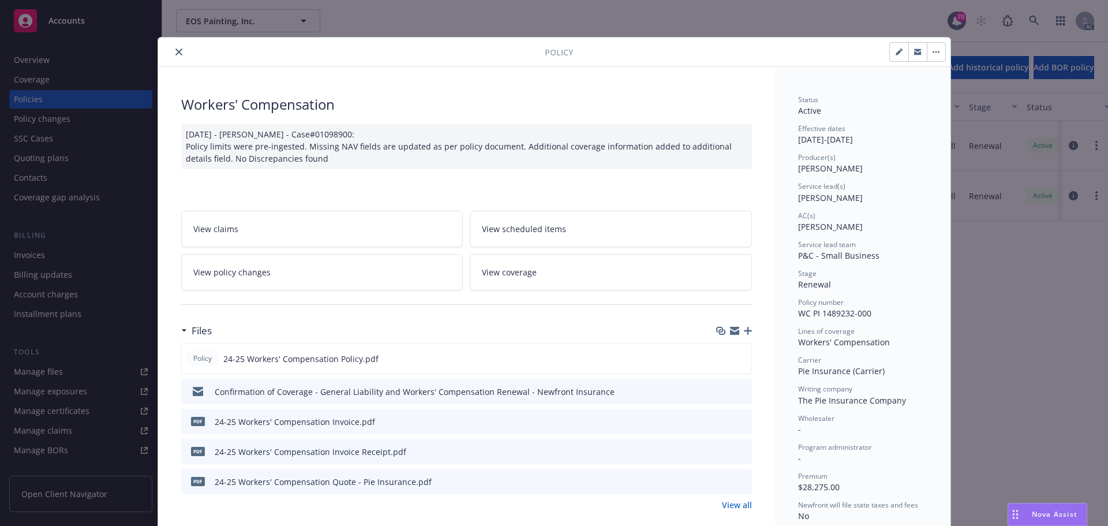 Image resolution: width=1108 pixels, height=526 pixels. Describe the element at coordinates (323, 481) in the screenshot. I see `div: 24-25 Workers' Compensation Quote - Pie Insurance.pdf` at that location.